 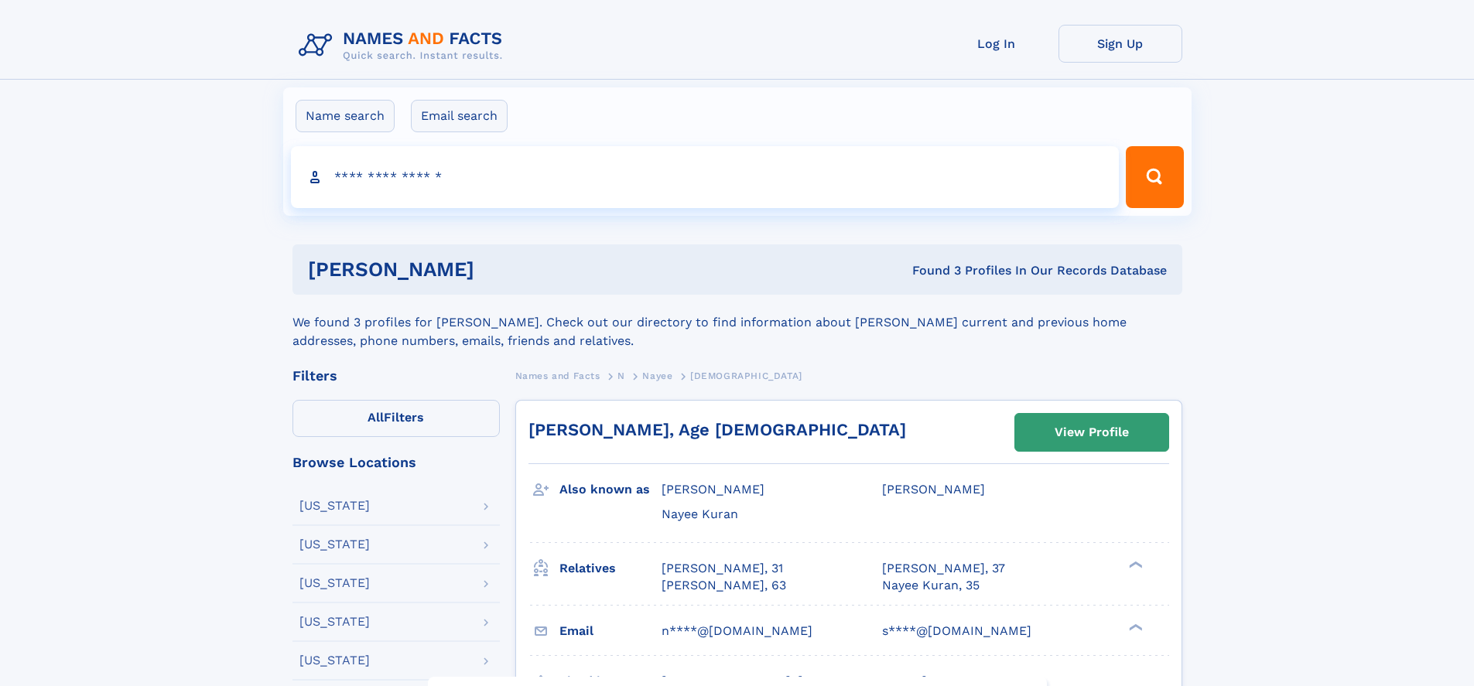 I want to click on a: Nayee Kuran, 35, so click(x=931, y=586).